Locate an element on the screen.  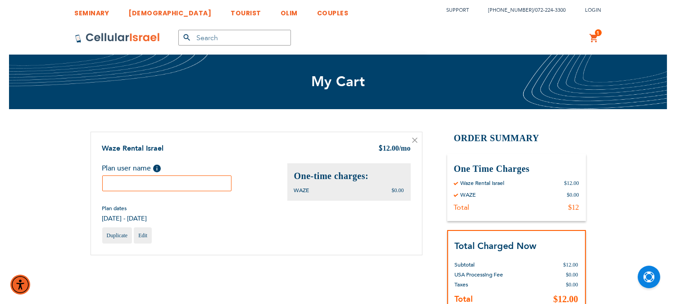
div: Total is located at coordinates (462, 207).